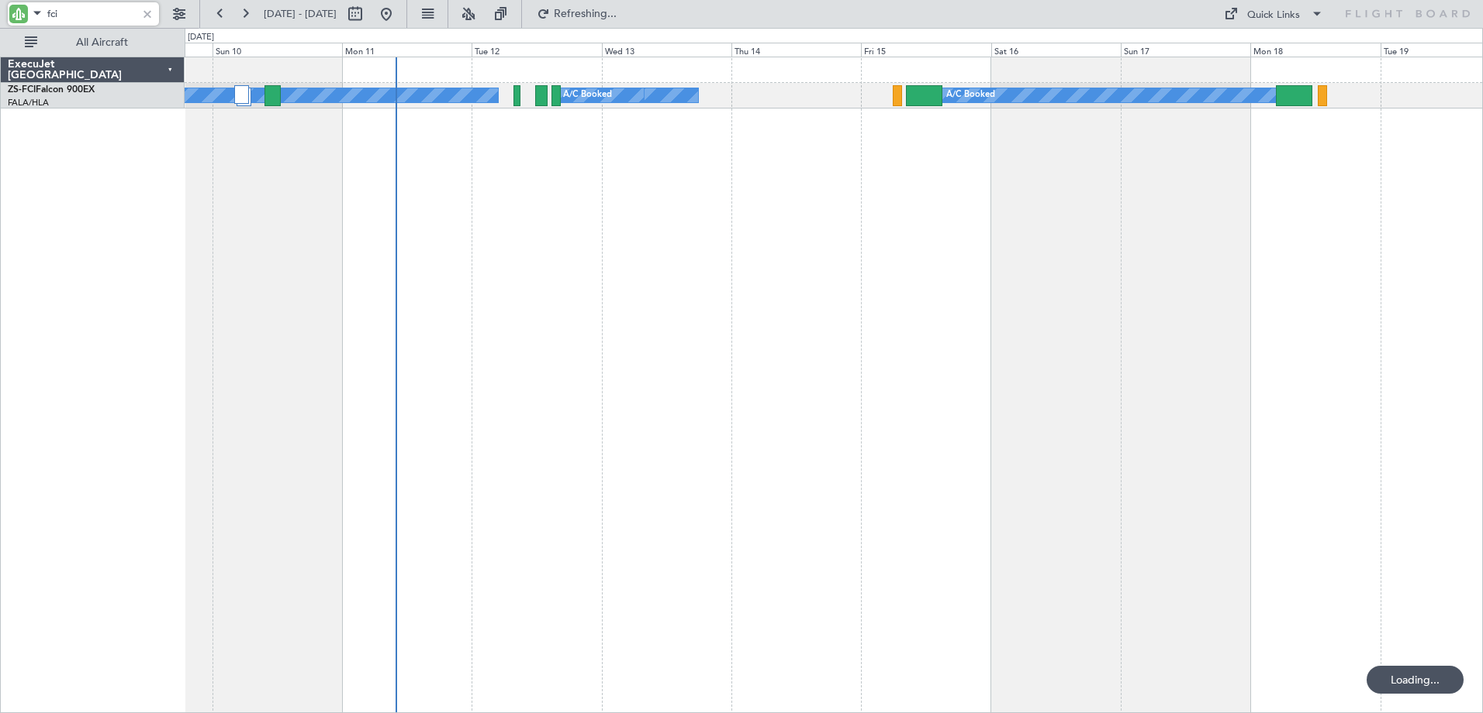  What do you see at coordinates (1273, 14) in the screenshot?
I see `button: Quick Links` at bounding box center [1273, 14].